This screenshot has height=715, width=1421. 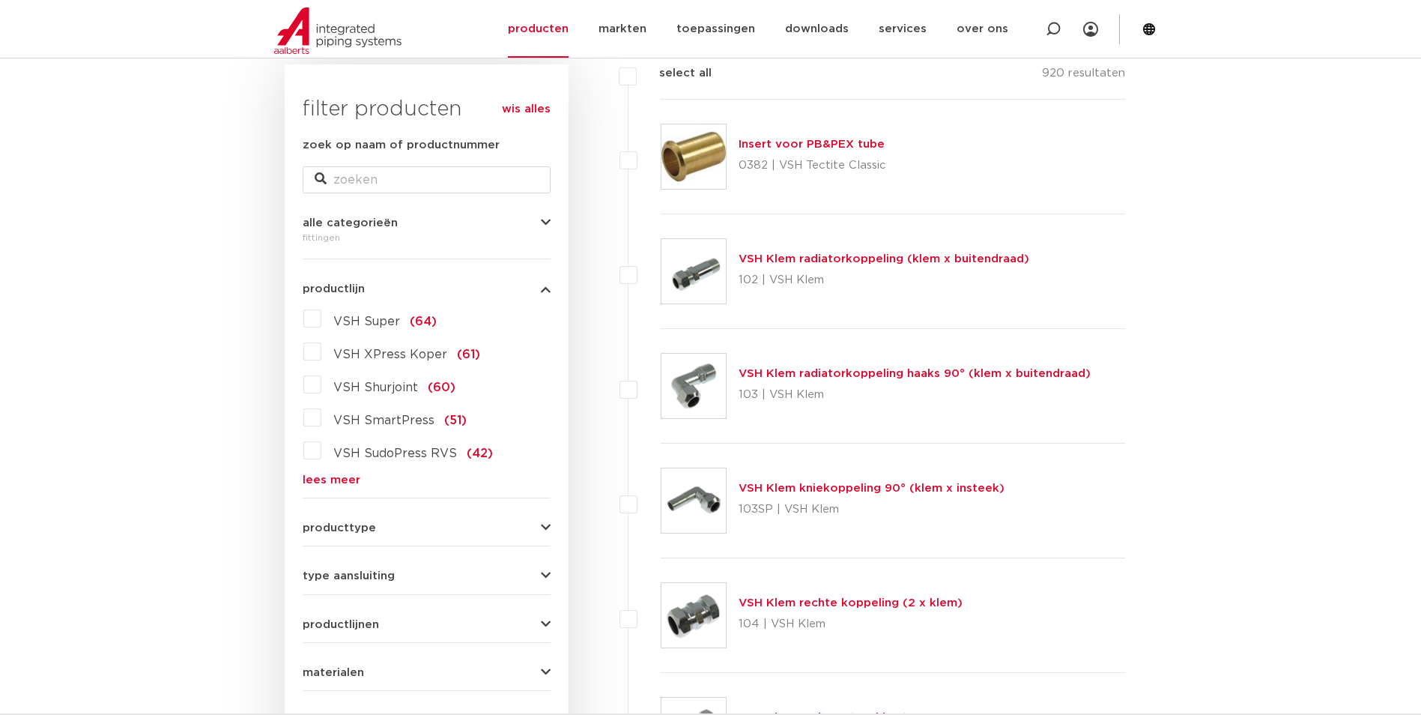 I want to click on p: 102 | VSH Klem, so click(x=884, y=280).